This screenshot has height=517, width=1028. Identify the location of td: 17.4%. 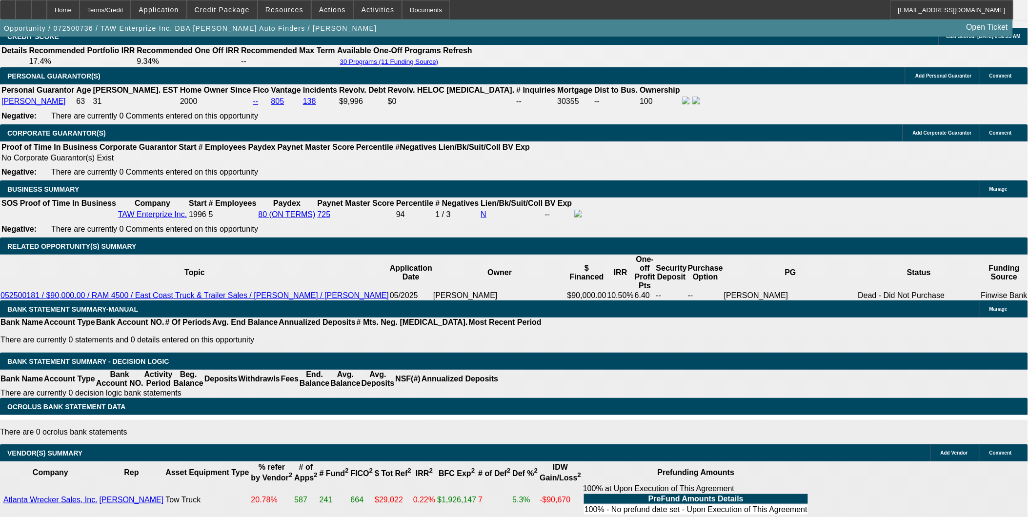
(82, 62).